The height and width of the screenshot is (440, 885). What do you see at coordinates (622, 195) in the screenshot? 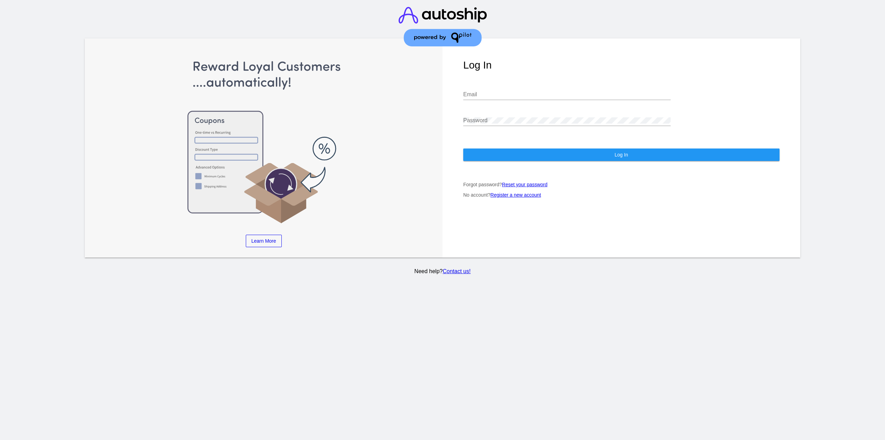
I see `p: No account?` at bounding box center [622, 195].